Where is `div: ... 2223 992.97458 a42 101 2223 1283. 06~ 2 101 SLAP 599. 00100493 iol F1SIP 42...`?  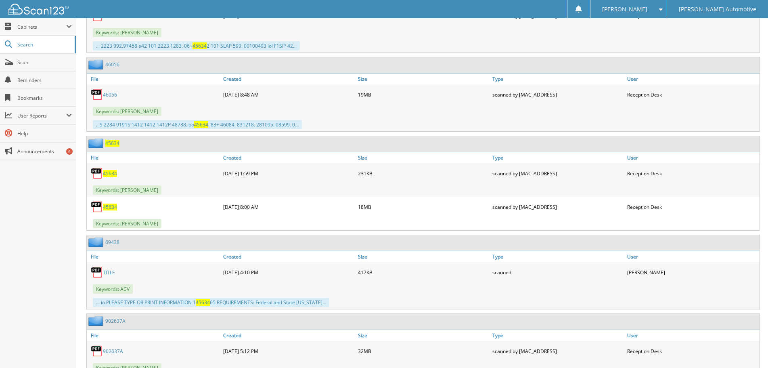
div: ... 2223 992.97458 a42 101 2223 1283. 06~ 2 101 SLAP 599. 00100493 iol F1SIP 42... is located at coordinates (196, 46).